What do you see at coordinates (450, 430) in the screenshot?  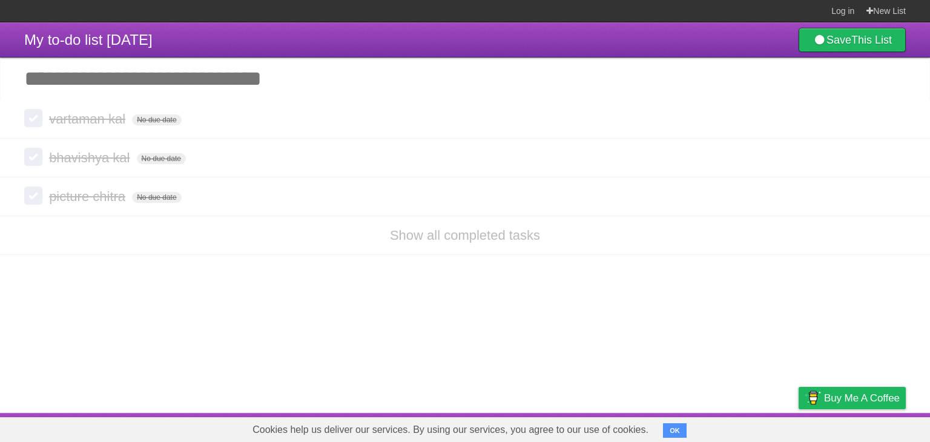 I see `span: Cookies help us deliver our services. By using our services, you agree to our use of cookies.` at bounding box center [450, 430].